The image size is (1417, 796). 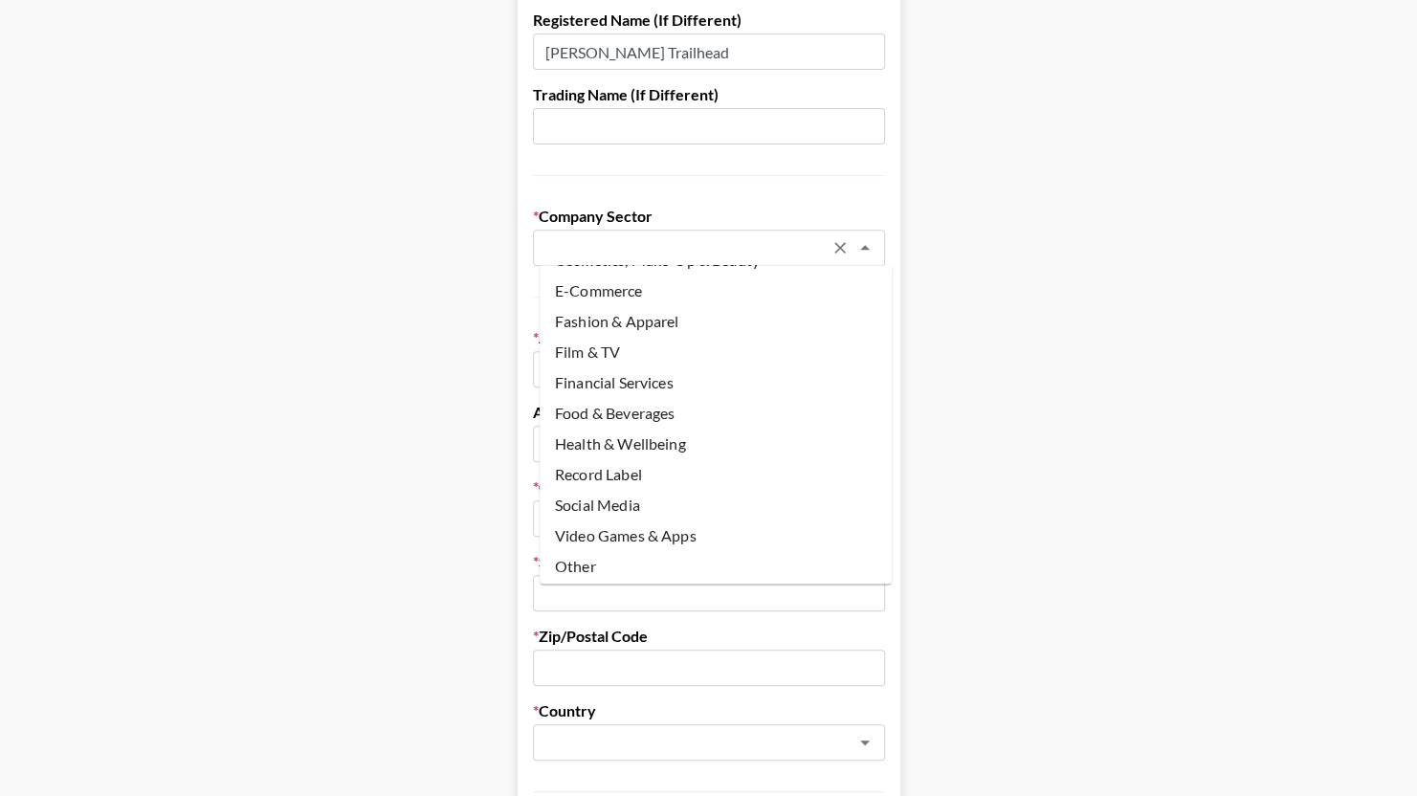 What do you see at coordinates (709, 338) in the screenshot?
I see `label: Address Line 1` at bounding box center [709, 338].